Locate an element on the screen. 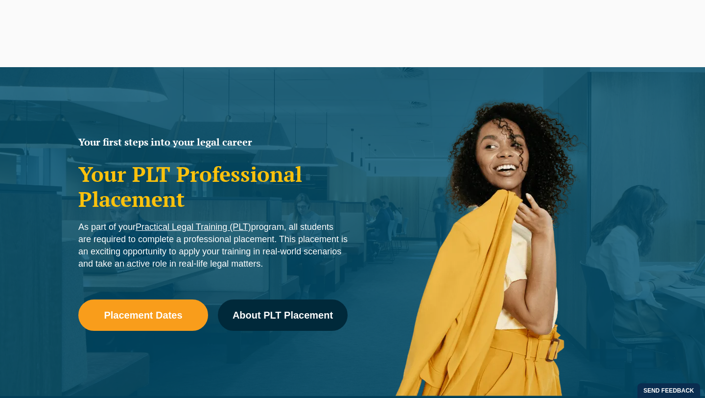  a: Practical Legal Training (PLT) is located at coordinates (193, 227).